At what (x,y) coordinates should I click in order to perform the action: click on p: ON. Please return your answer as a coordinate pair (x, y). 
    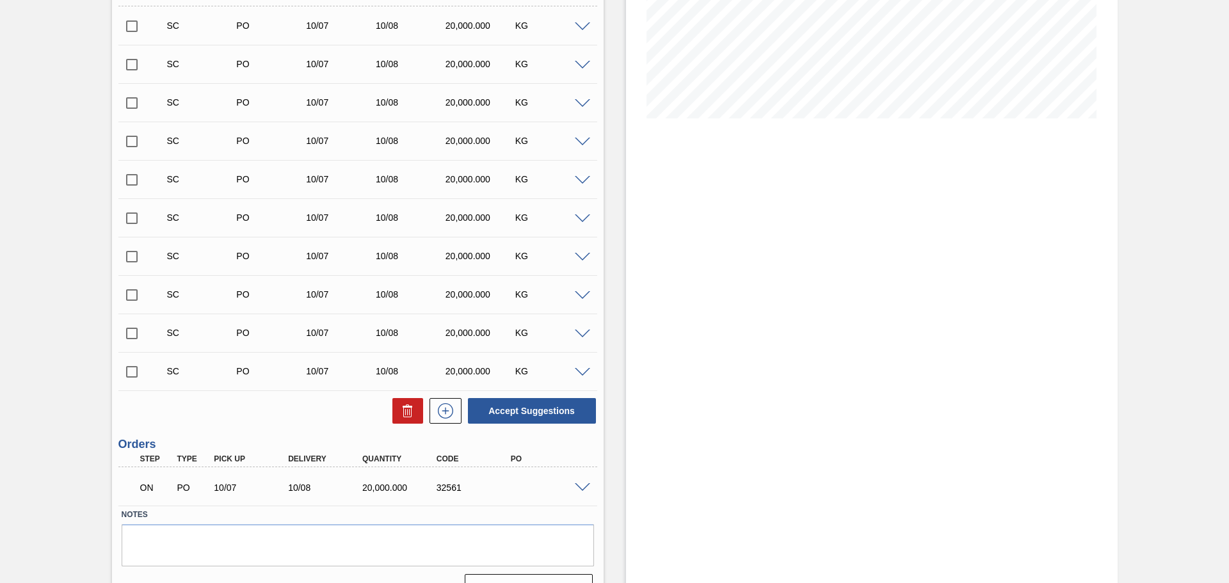
    Looking at the image, I should click on (156, 488).